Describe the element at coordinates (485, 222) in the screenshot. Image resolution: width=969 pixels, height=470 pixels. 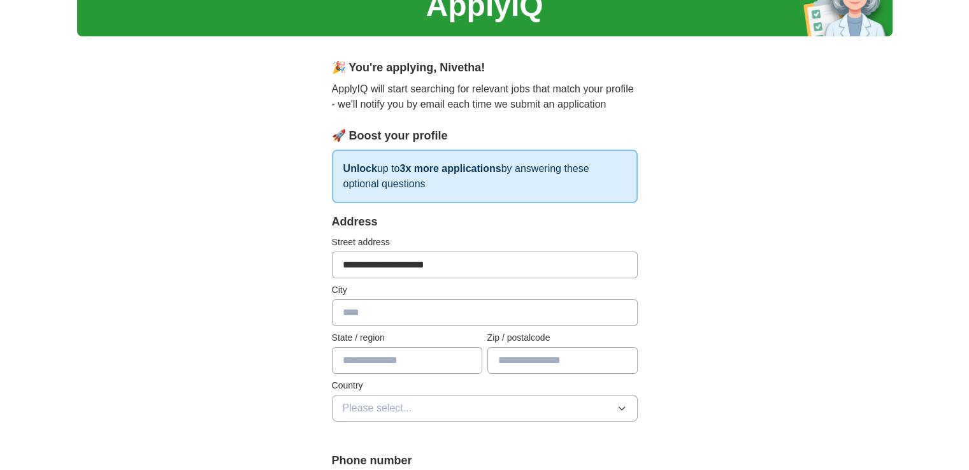
I see `div: Address` at that location.